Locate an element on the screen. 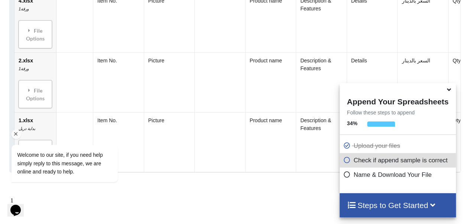  div: File Options is located at coordinates (35, 34).